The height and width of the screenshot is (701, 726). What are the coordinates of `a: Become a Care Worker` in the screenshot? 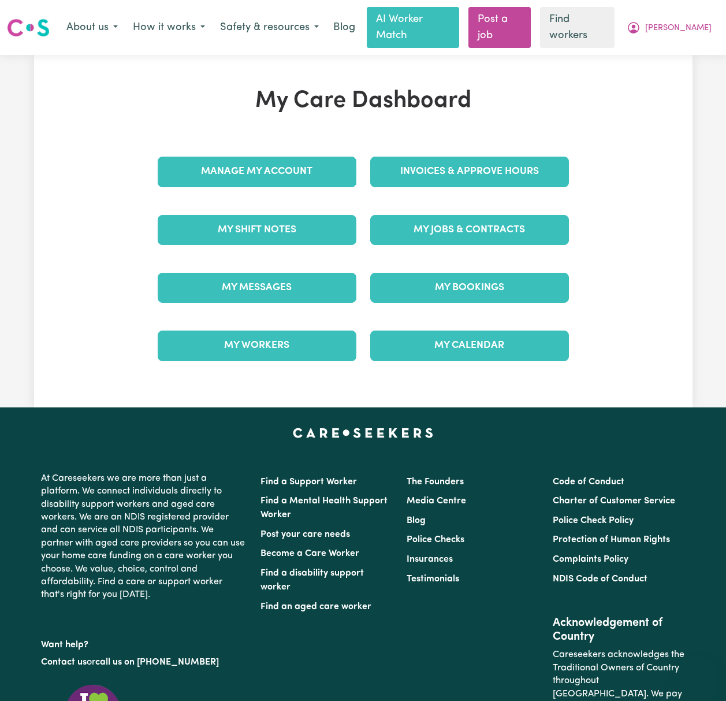 It's located at (310, 553).